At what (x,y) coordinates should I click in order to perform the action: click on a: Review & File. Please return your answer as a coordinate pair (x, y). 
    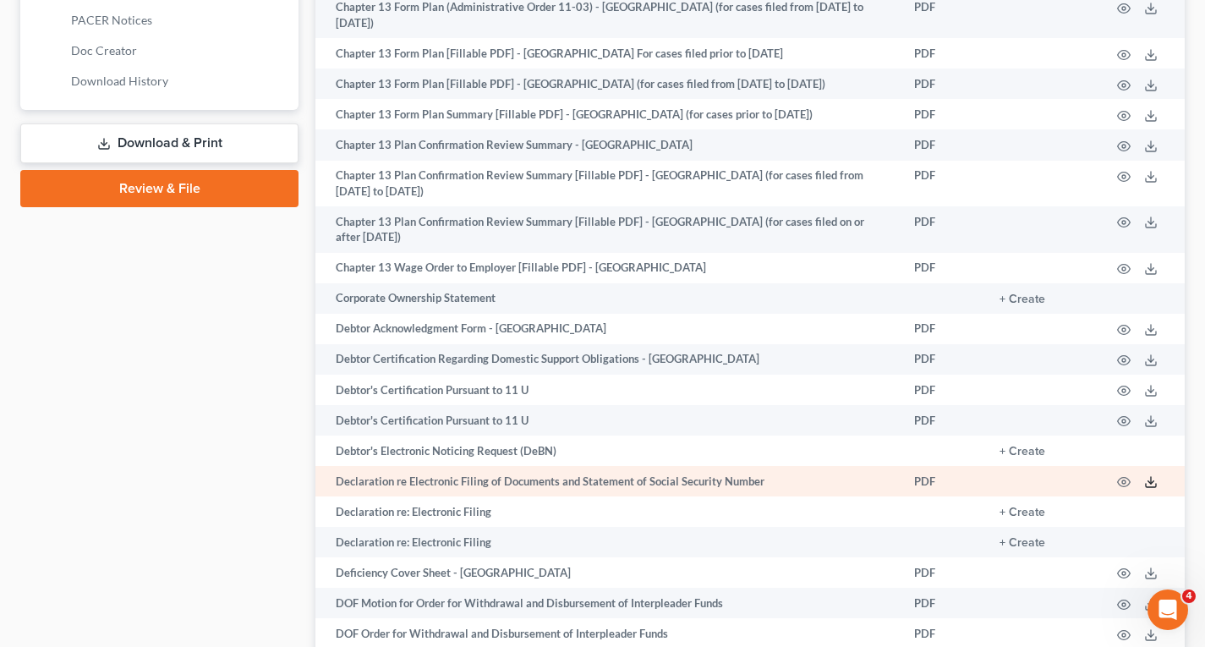
    Looking at the image, I should click on (159, 189).